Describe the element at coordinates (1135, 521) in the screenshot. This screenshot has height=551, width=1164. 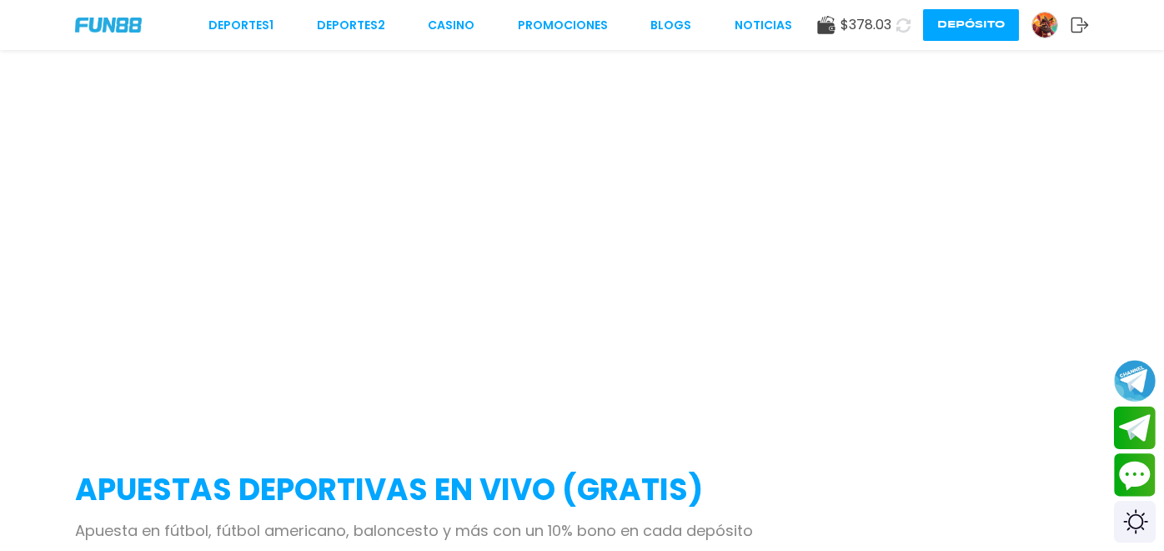
I see `div: Switch theme` at that location.